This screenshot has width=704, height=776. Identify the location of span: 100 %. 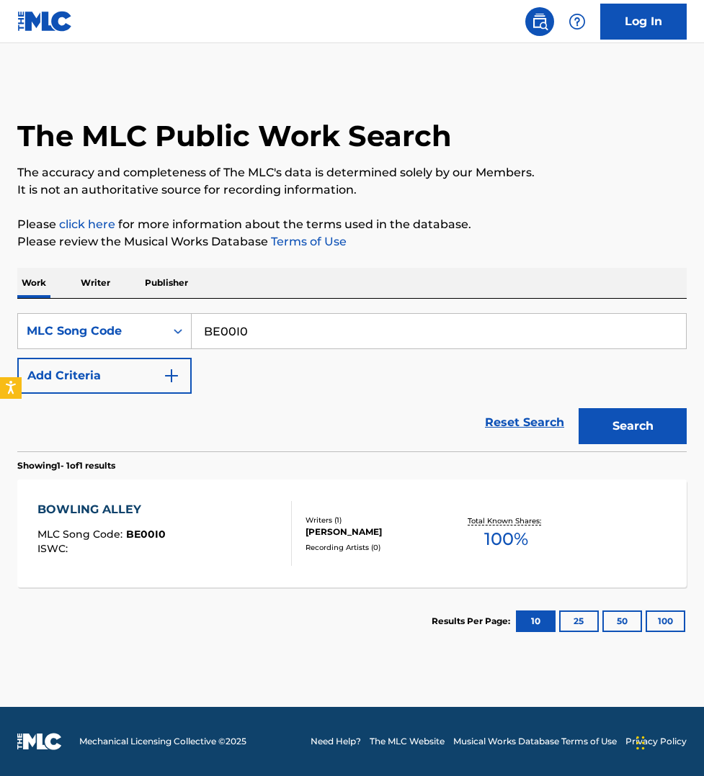
(506, 540).